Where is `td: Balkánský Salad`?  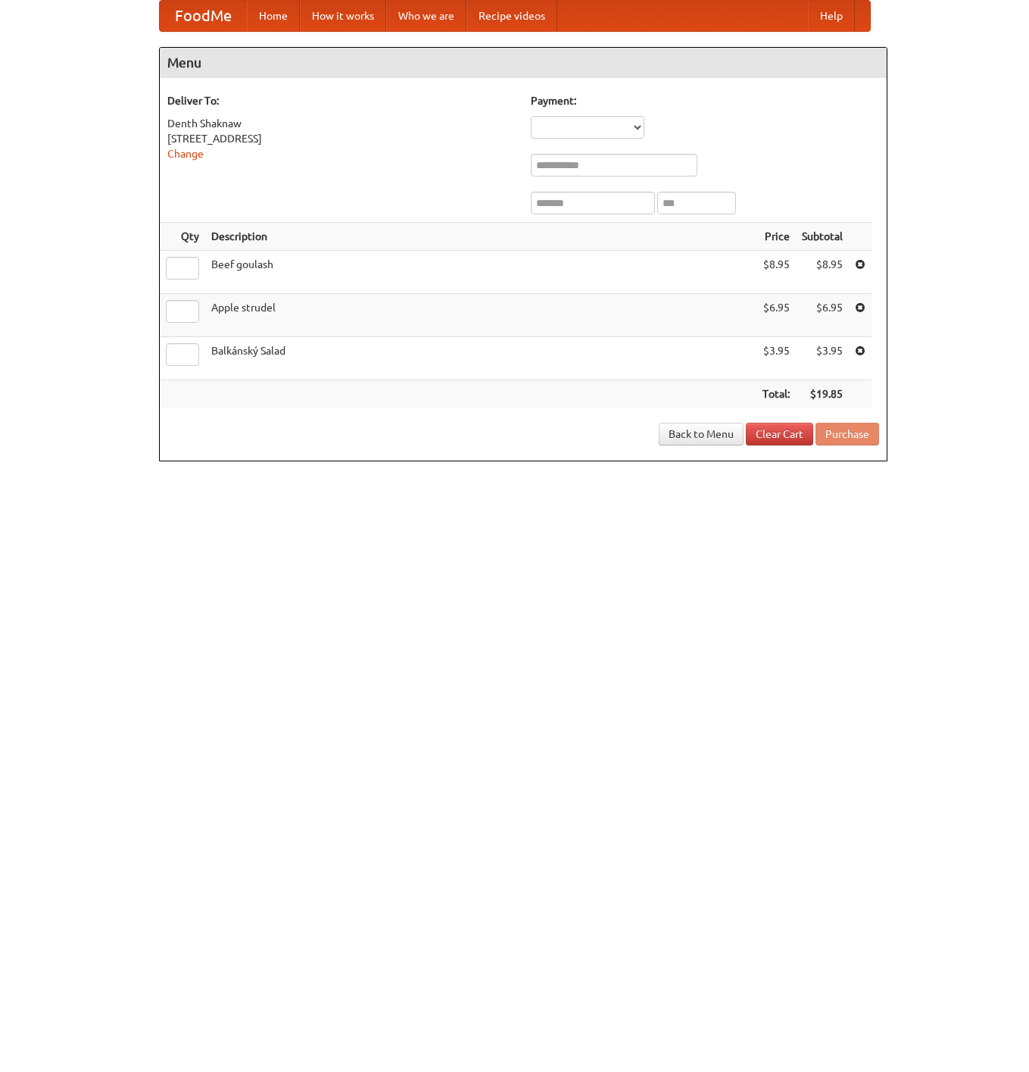
td: Balkánský Salad is located at coordinates (481, 358).